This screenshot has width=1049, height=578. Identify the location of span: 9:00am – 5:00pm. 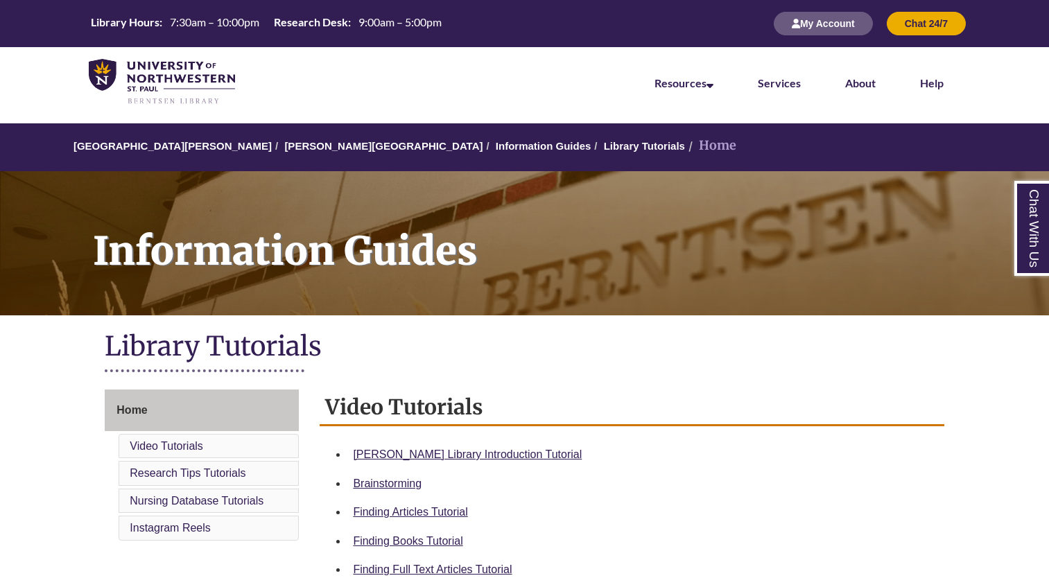
(400, 21).